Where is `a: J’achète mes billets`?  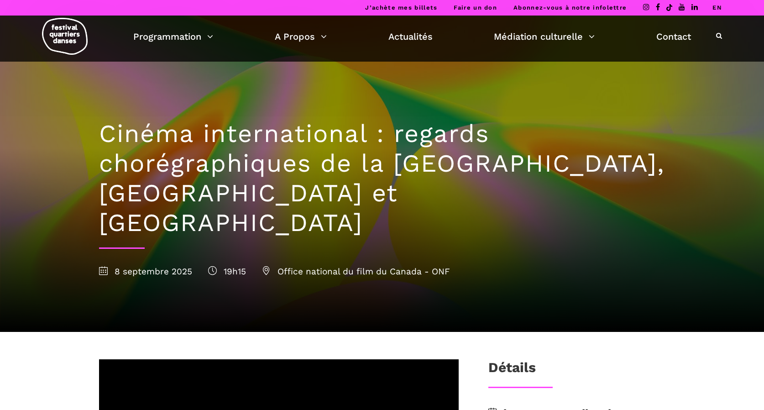 a: J’achète mes billets is located at coordinates (401, 7).